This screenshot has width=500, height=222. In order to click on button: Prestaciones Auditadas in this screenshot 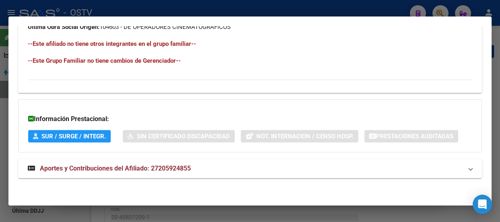, I will do `click(411, 136)`.